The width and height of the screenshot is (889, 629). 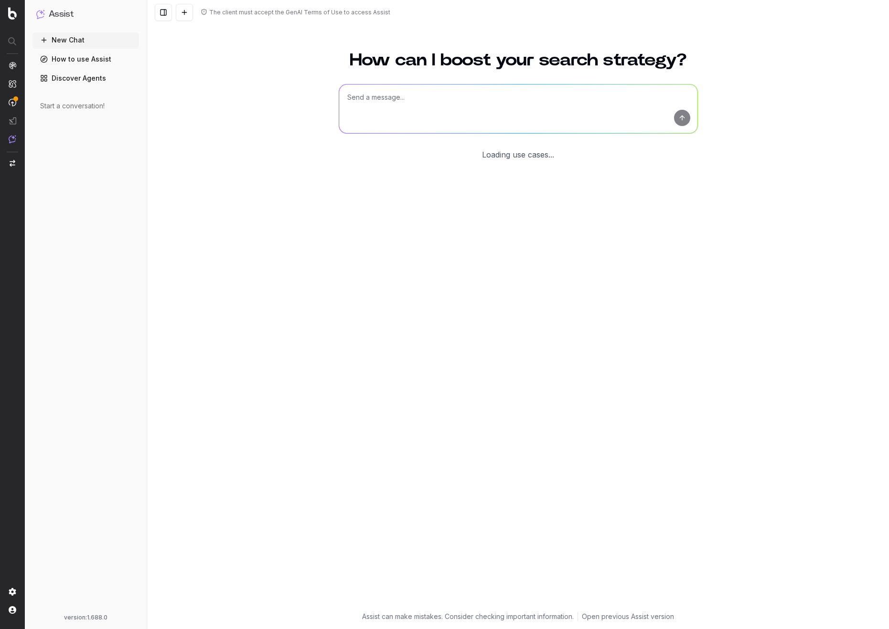 I want to click on a: Discover Agents, so click(x=85, y=78).